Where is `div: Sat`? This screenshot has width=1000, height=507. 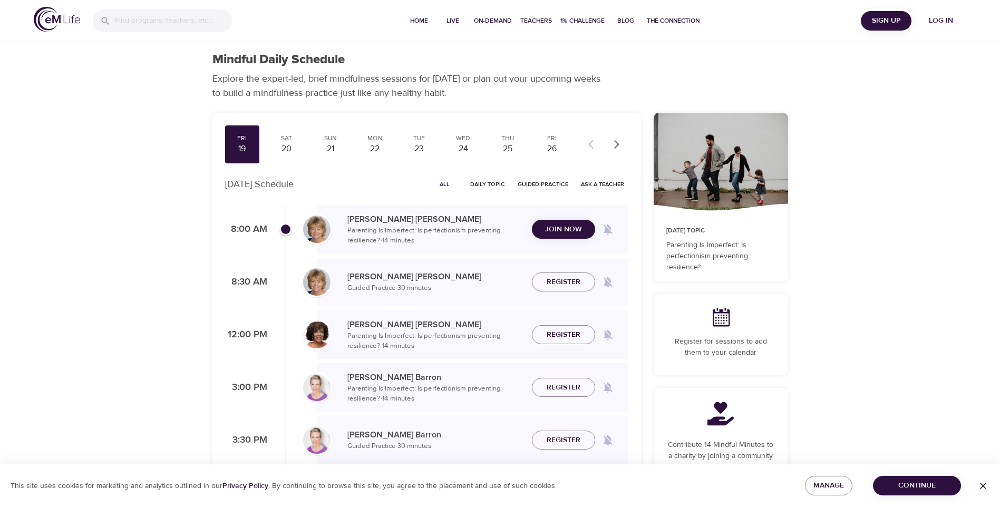
div: Sat is located at coordinates (286, 138).